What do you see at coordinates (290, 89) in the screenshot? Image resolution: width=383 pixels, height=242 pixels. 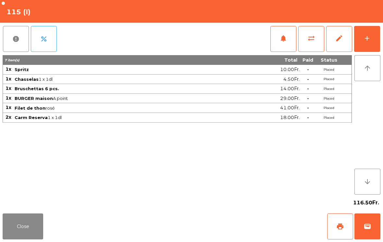 I see `span: 14.00Fr.` at bounding box center [290, 89].